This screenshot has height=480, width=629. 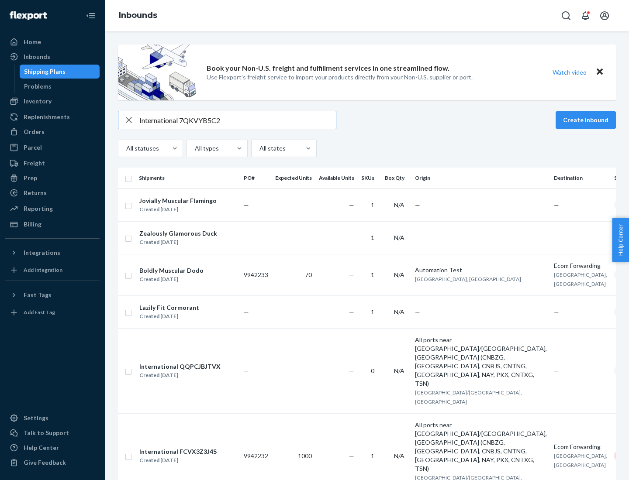 What do you see at coordinates (580, 178) in the screenshot?
I see `th: Destination` at bounding box center [580, 178].